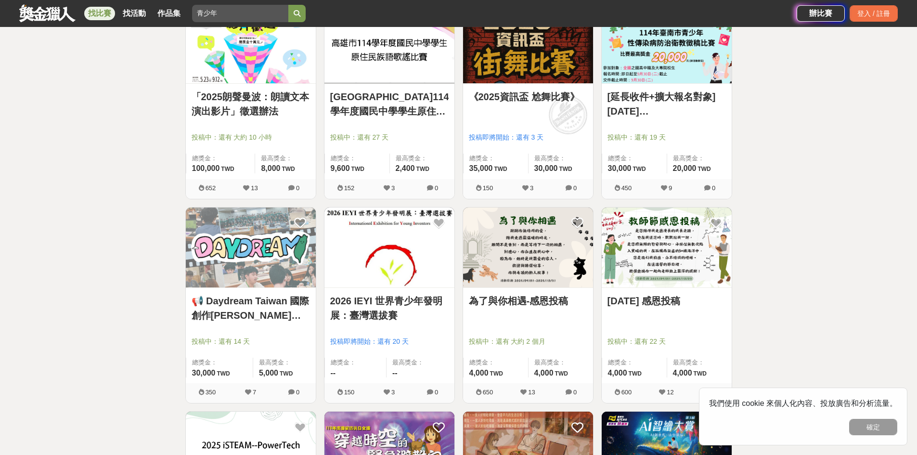 The height and width of the screenshot is (455, 917). Describe the element at coordinates (251, 341) in the screenshot. I see `span: 投稿中：還有 14 天` at that location.